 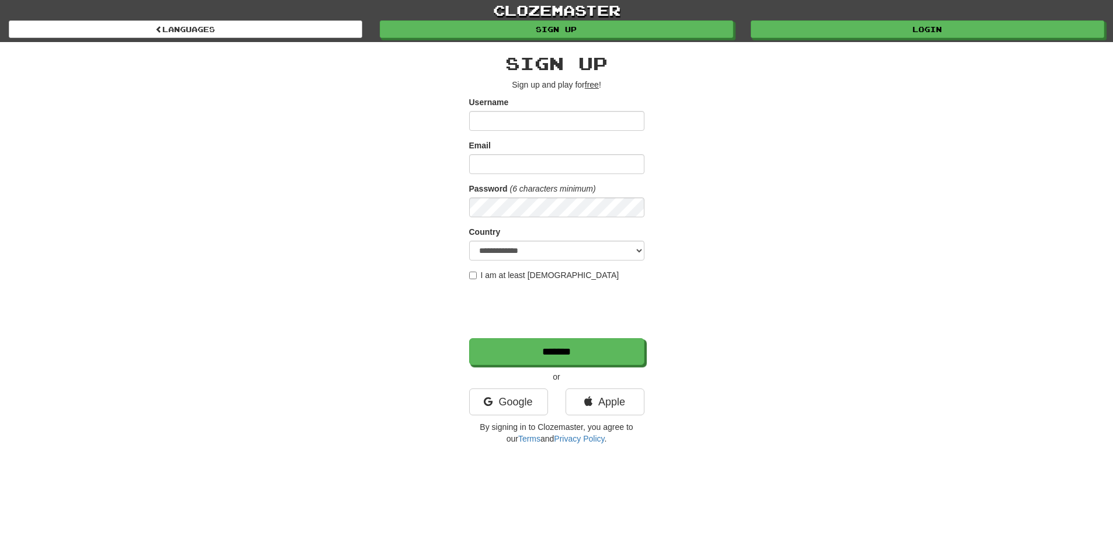 What do you see at coordinates (553, 189) in the screenshot?
I see `em: (6 characters minimum)` at bounding box center [553, 189].